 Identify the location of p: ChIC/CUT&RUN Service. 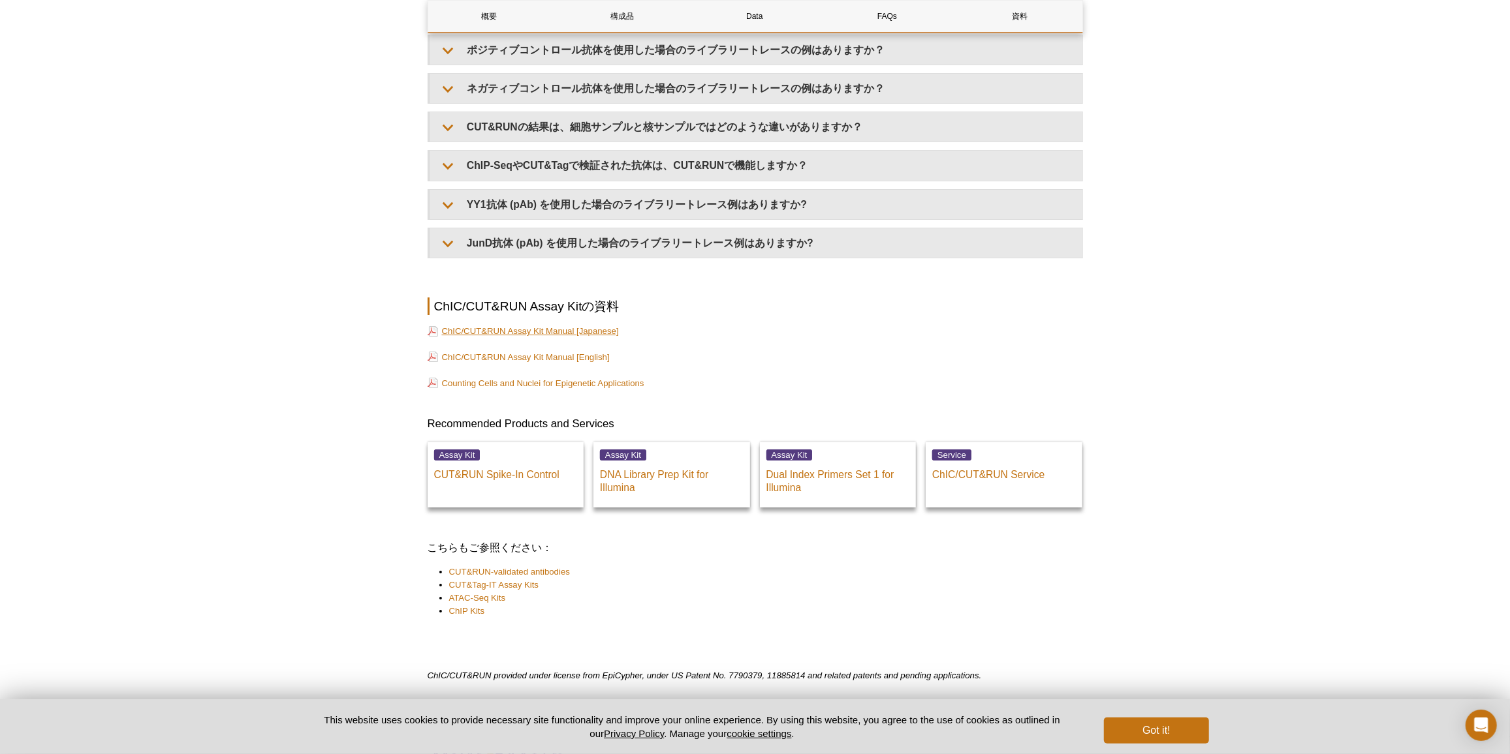
(1004, 472).